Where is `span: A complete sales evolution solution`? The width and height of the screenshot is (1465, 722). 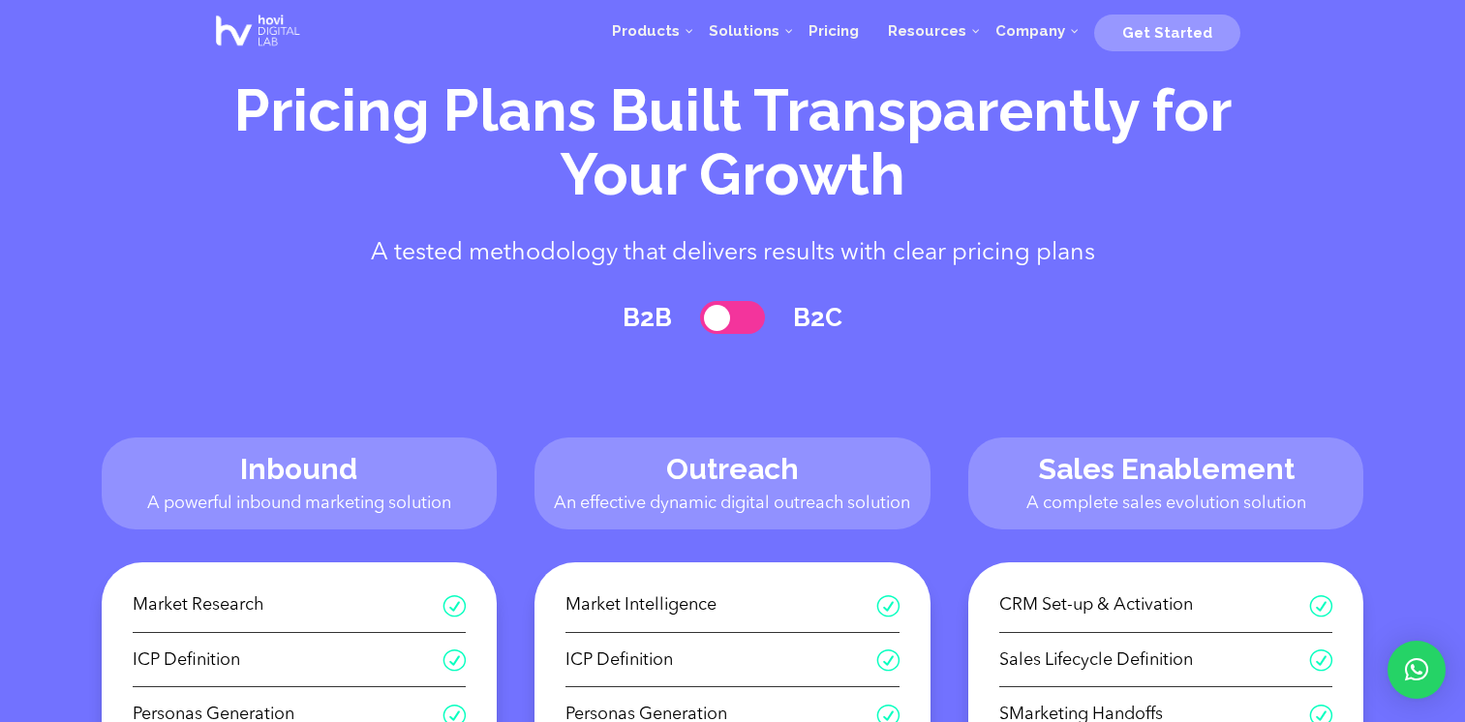
span: A complete sales evolution solution is located at coordinates (1166, 503).